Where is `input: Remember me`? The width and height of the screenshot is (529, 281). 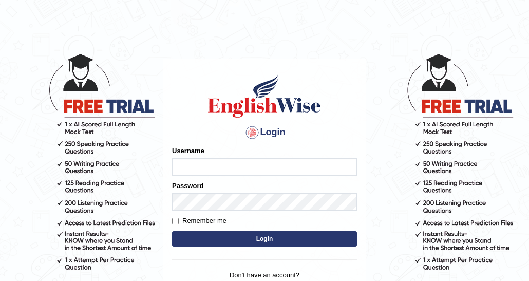
input: Remember me is located at coordinates (175, 221).